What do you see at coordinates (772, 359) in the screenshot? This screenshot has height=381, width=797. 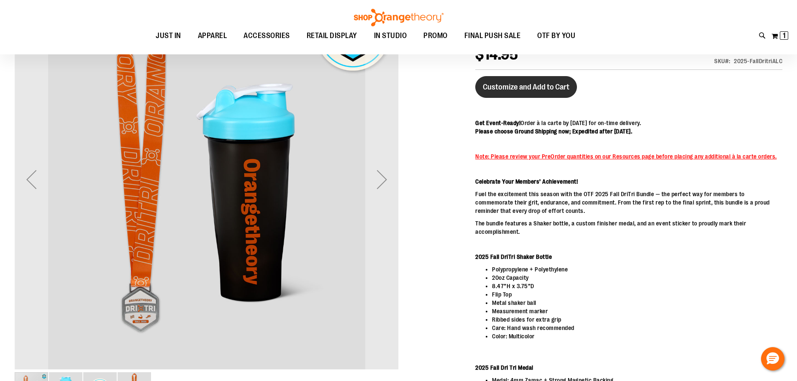 I see `button: Hello, have a question? Let’s chat.` at bounding box center [772, 359].